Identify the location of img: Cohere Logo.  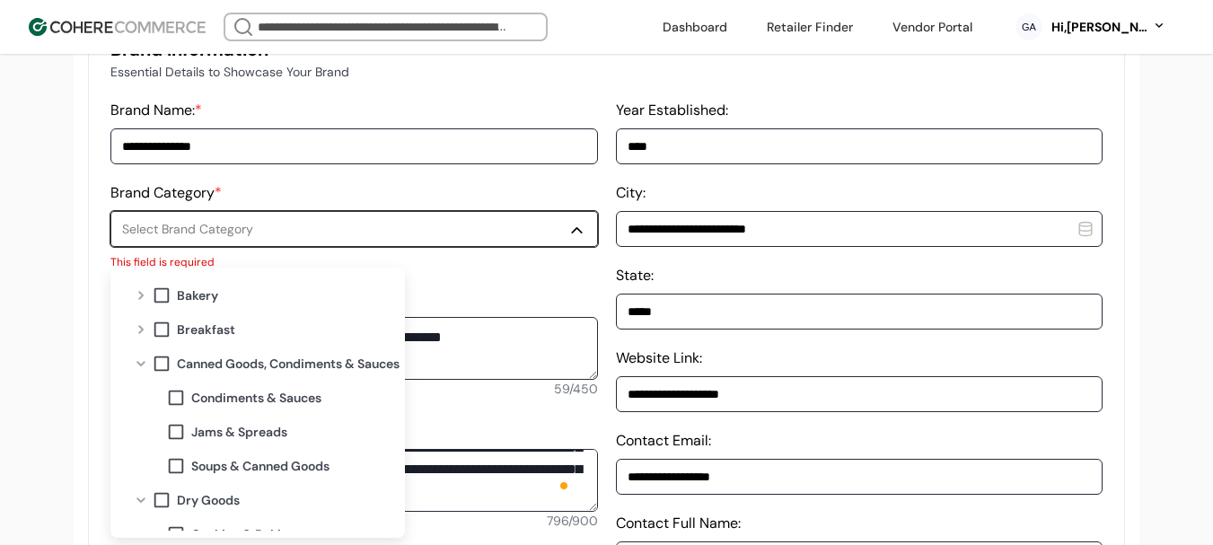
(117, 27).